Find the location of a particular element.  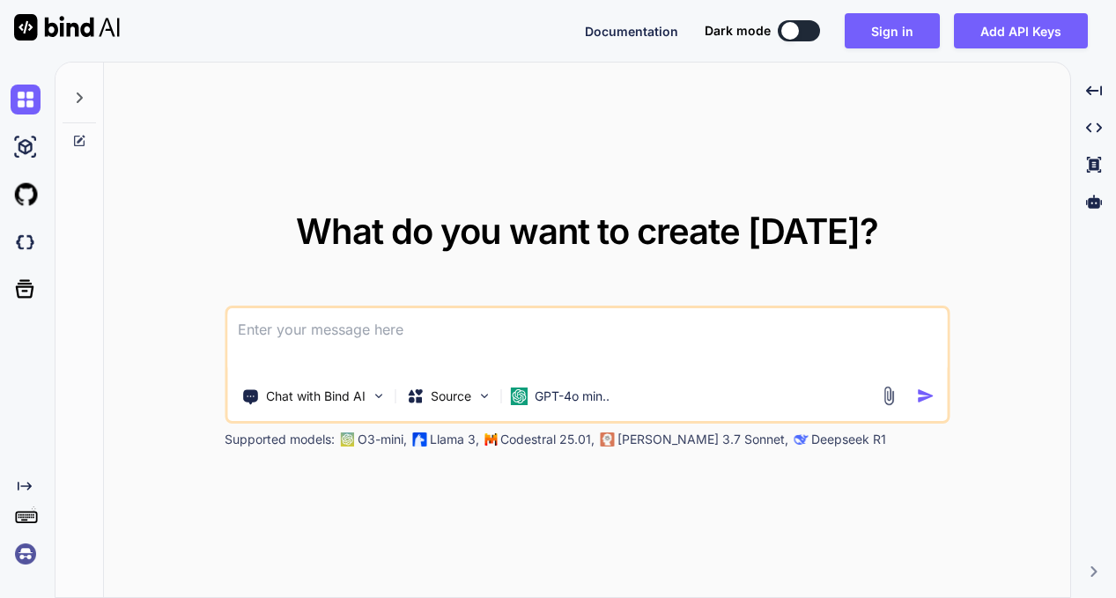

img: Pick Models is located at coordinates (484, 396).